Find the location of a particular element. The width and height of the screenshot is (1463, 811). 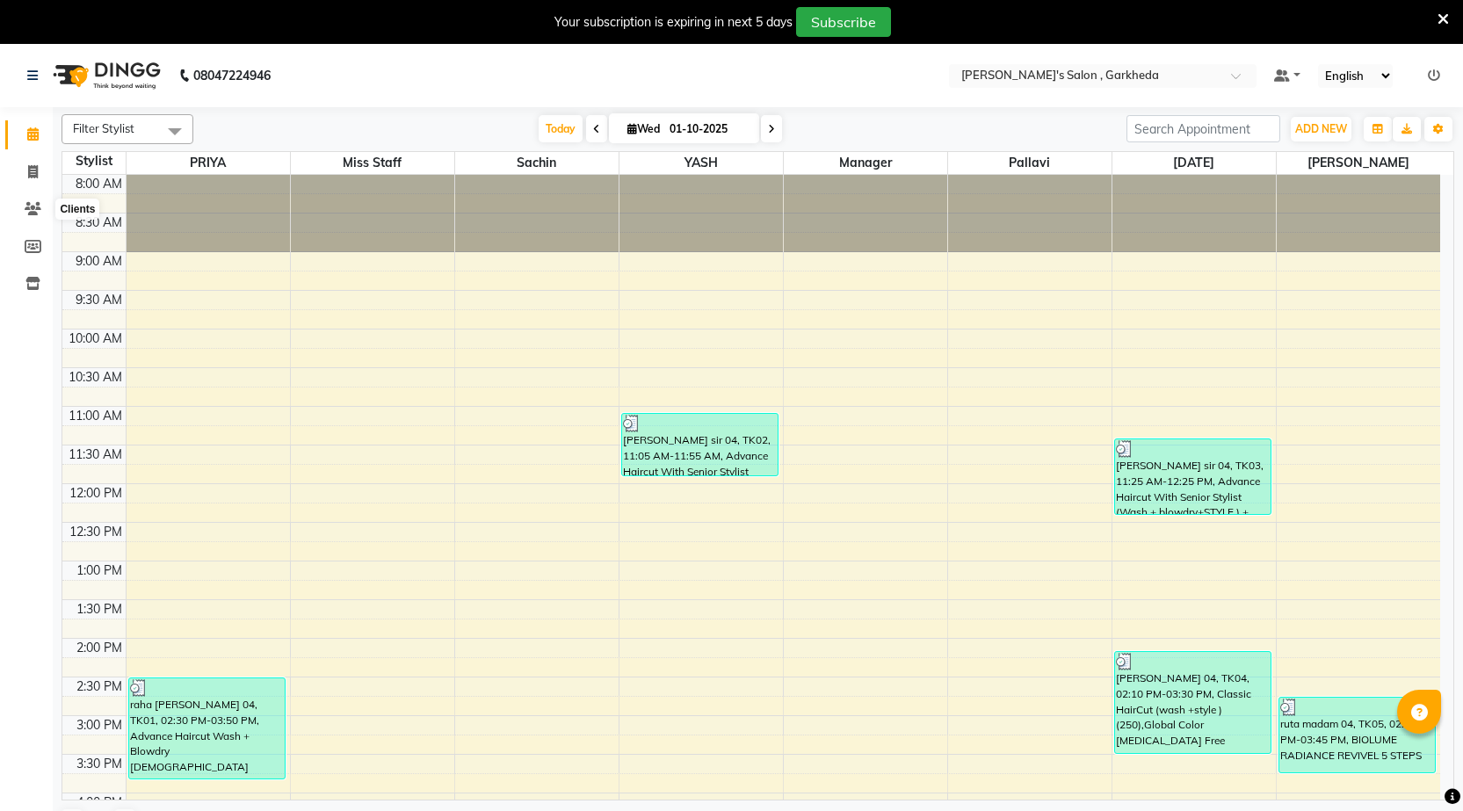

img: logo is located at coordinates (105, 76).